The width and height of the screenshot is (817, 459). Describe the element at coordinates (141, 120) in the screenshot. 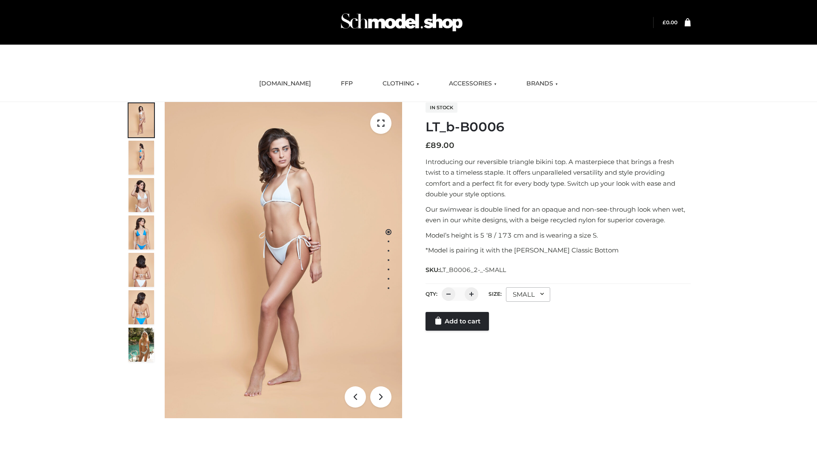

I see `img: ArielClassicBikiniTop_CloudNine_AzureSky_OW114ECO_1-scaled.jpg` at that location.